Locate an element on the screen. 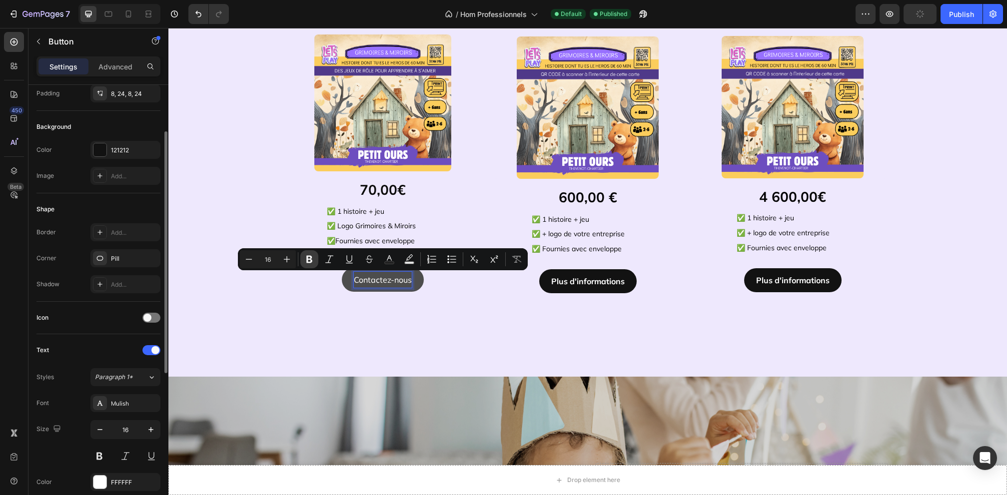 This screenshot has height=495, width=1007. strong: 70,00€ is located at coordinates (214, 161).